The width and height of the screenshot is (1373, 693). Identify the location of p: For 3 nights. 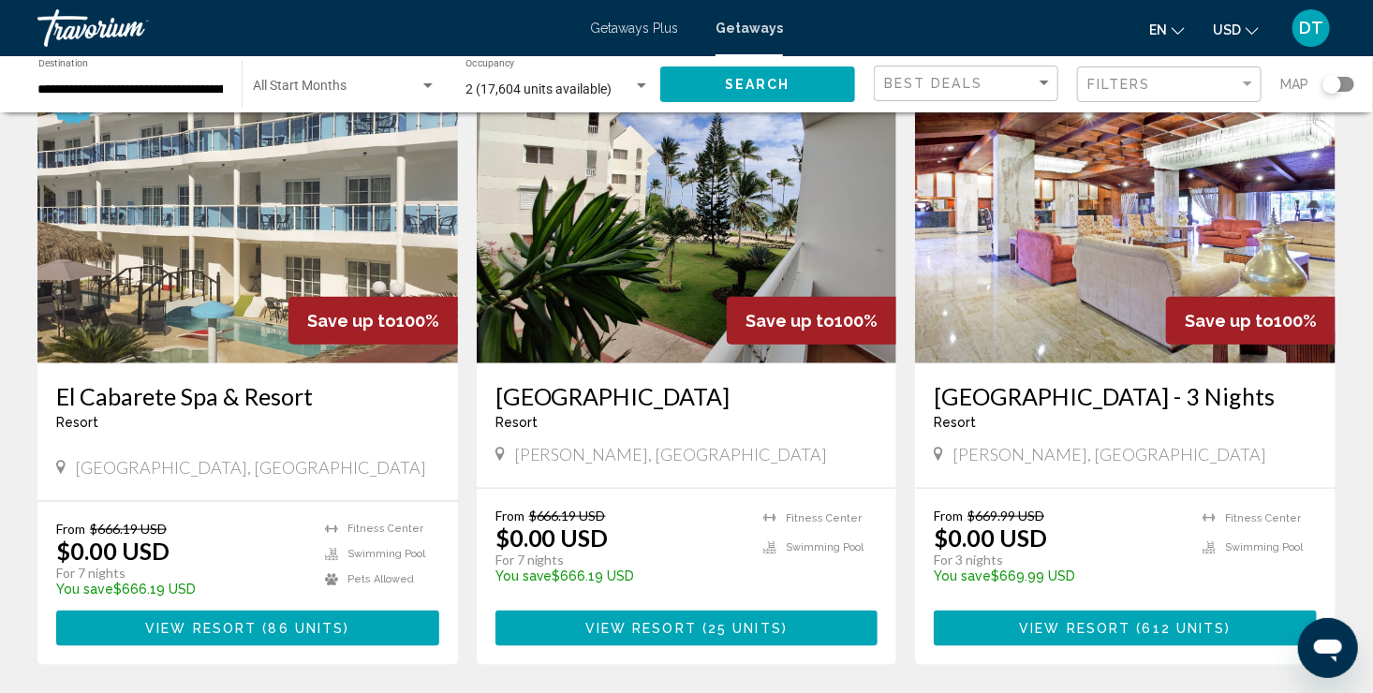
(1058, 560).